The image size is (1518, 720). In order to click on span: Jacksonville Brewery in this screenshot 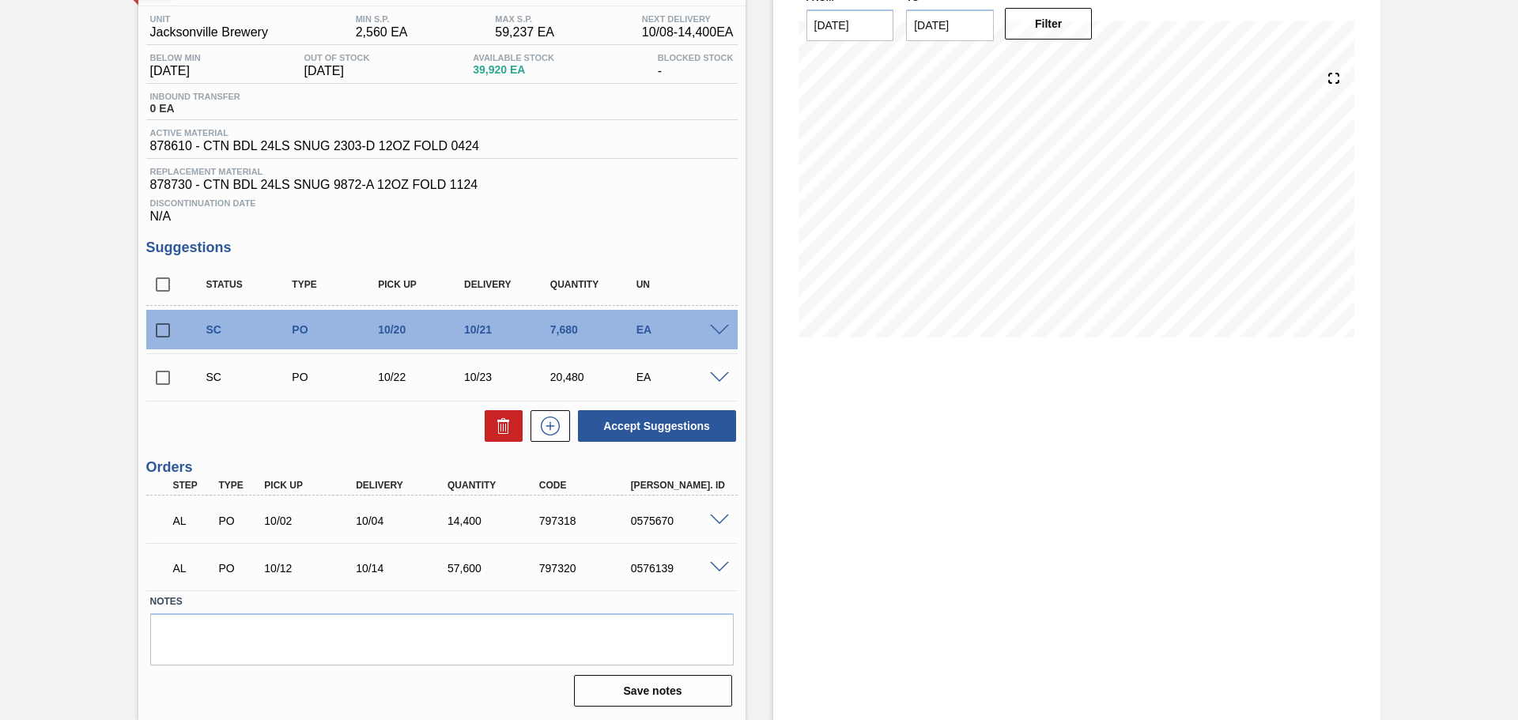, I will do `click(209, 32)`.